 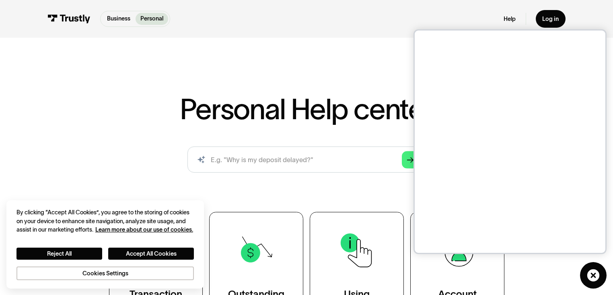 I want to click on a: Business, so click(x=119, y=19).